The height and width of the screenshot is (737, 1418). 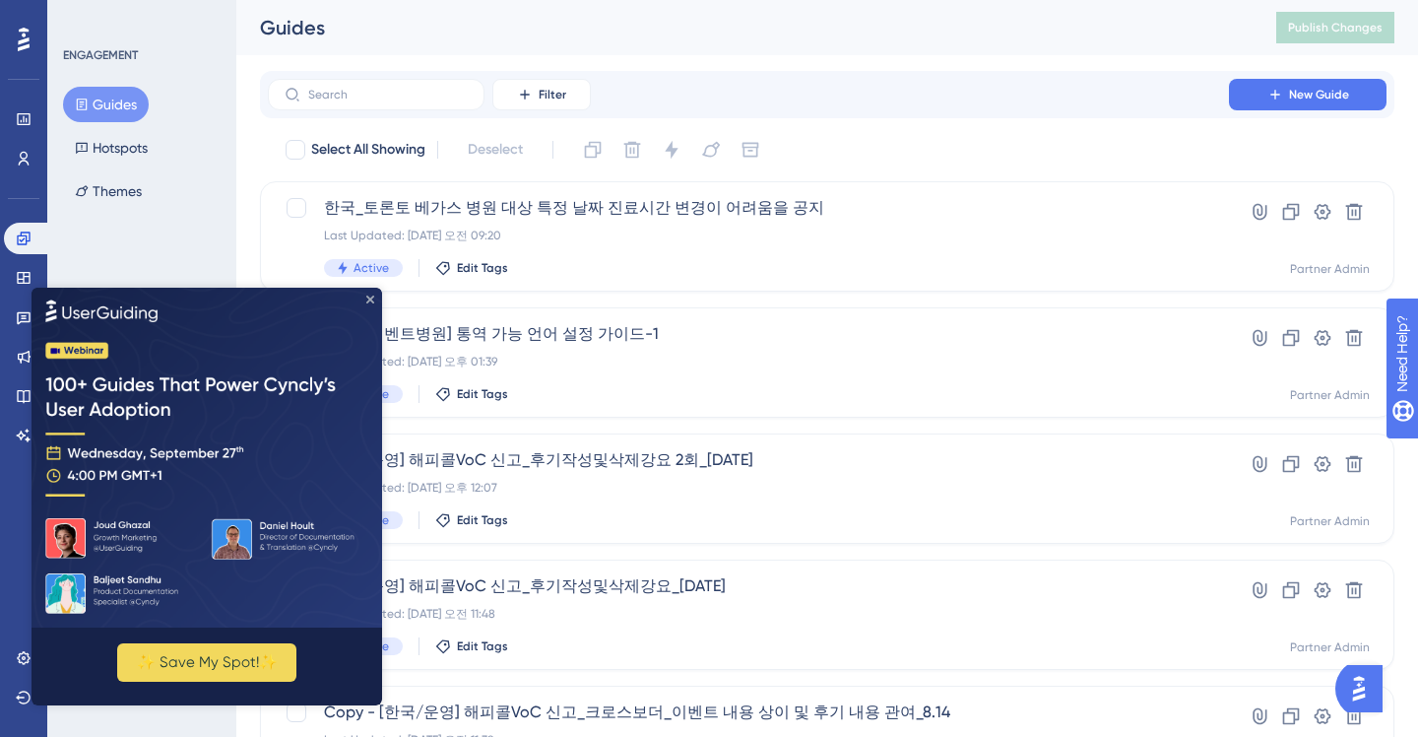 I want to click on button: Guides, so click(x=105, y=104).